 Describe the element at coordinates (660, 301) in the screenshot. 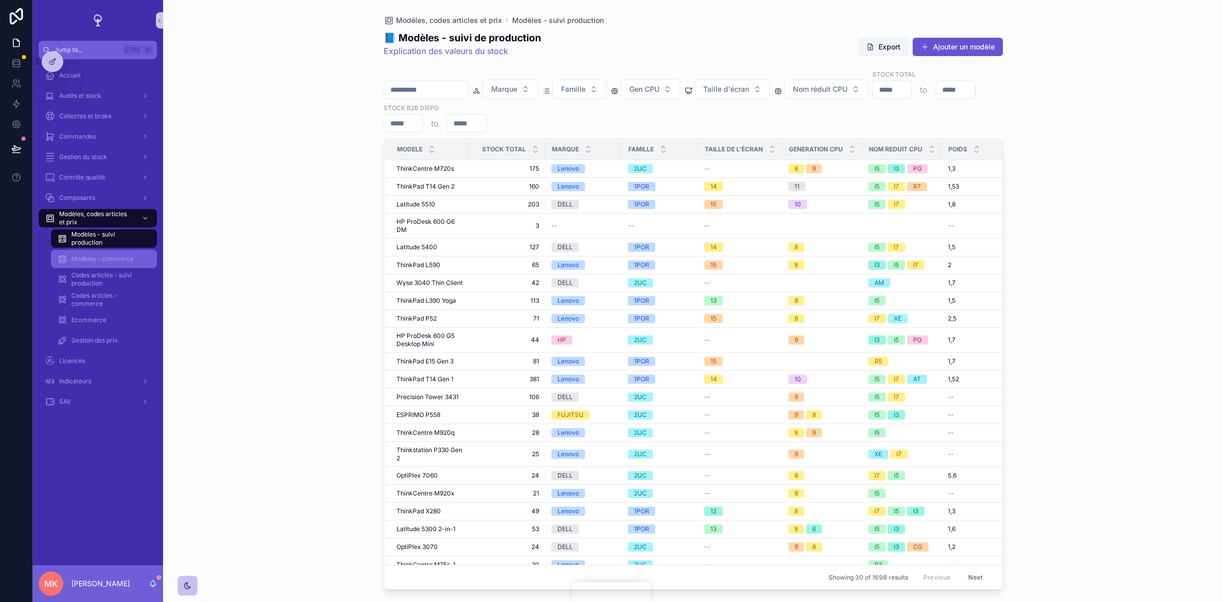

I see `a: 1POR` at that location.